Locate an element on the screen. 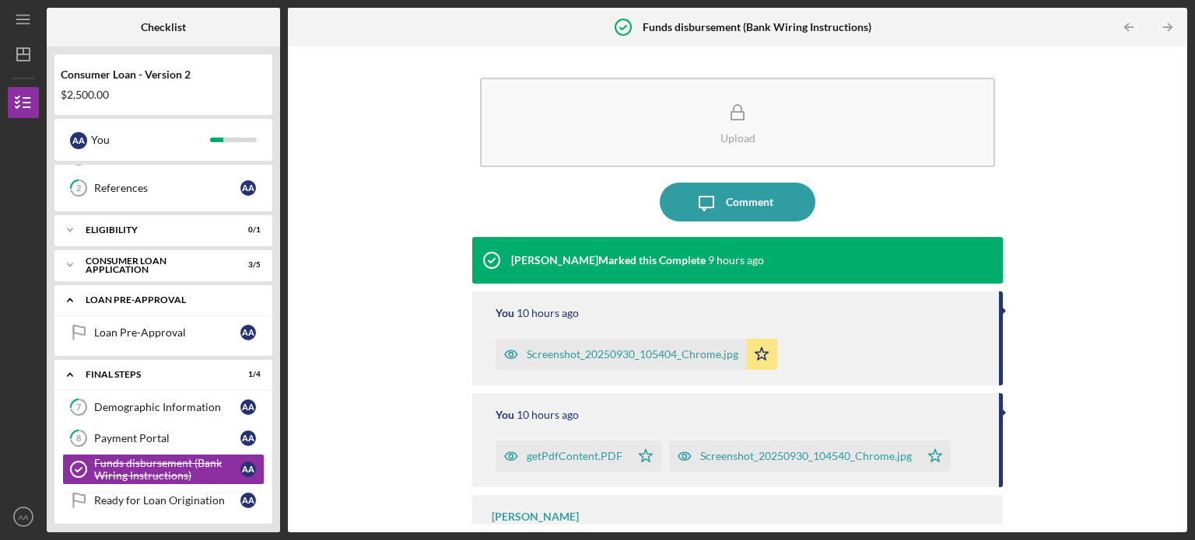 This screenshot has height=540, width=1195. div: Payment Portal is located at coordinates (167, 439).